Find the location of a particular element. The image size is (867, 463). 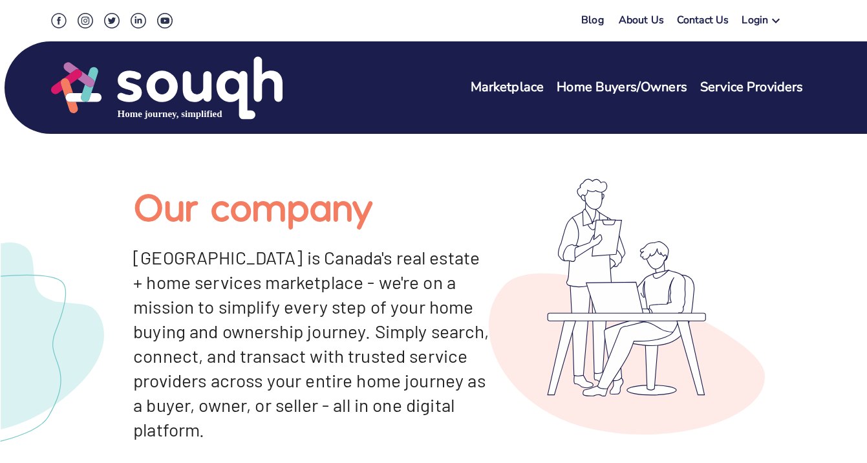

a: About Us is located at coordinates (641, 22).